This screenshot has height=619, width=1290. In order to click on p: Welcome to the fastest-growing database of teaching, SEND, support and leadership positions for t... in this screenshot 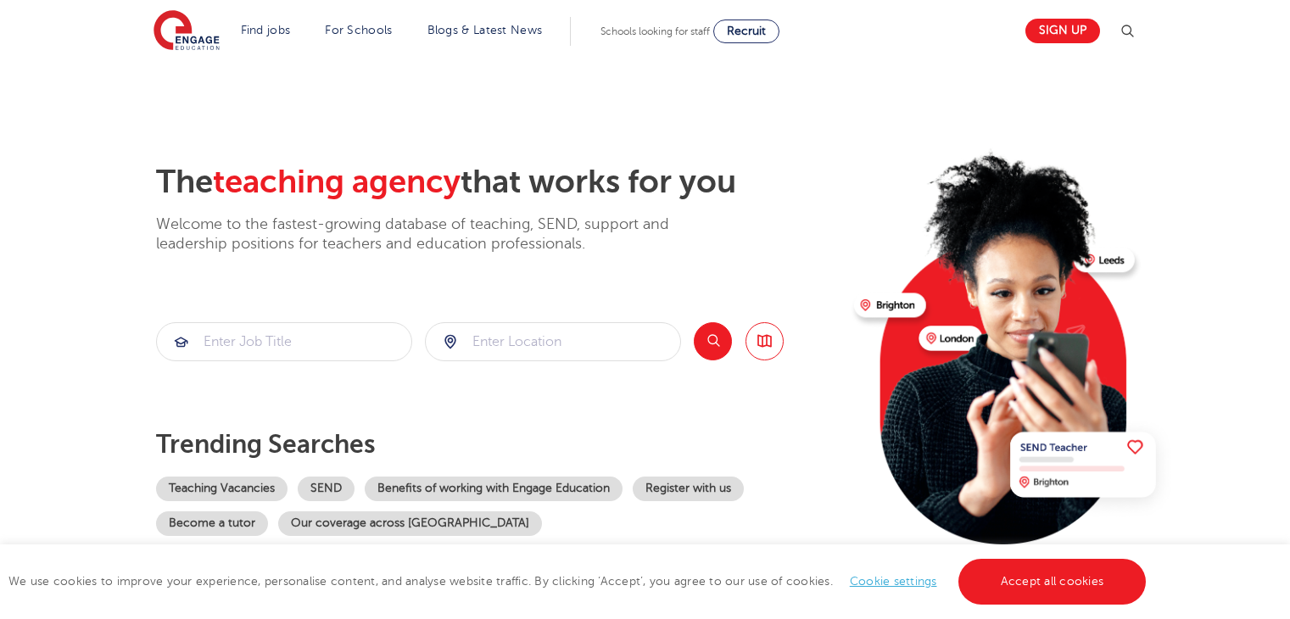, I will do `click(436, 234)`.